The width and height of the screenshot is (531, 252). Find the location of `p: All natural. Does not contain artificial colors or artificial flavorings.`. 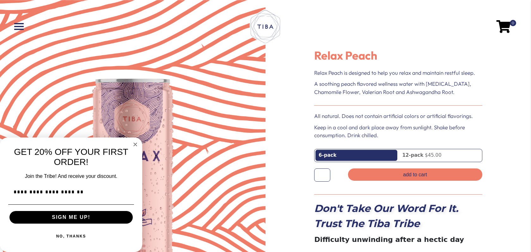

p: All natural. Does not contain artificial colors or artificial flavorings. is located at coordinates (398, 116).